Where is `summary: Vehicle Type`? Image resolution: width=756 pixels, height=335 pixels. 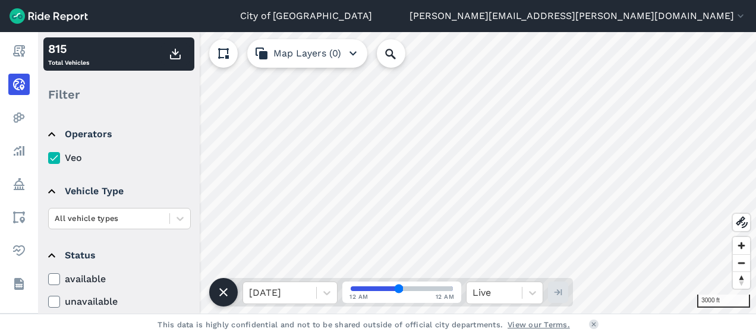
summary: Vehicle Type is located at coordinates (118, 191).